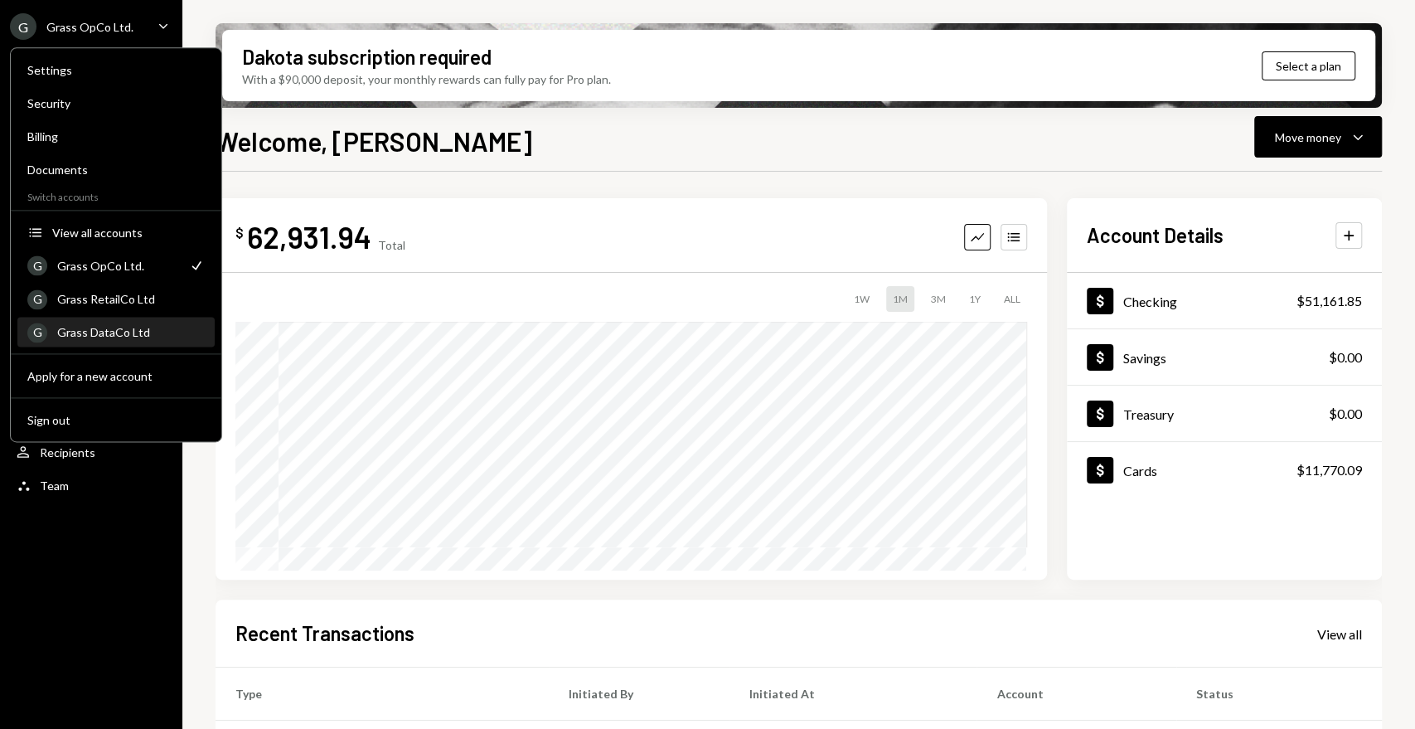 Image resolution: width=1415 pixels, height=729 pixels. Describe the element at coordinates (1329, 470) in the screenshot. I see `div: $11,770.09` at that location.